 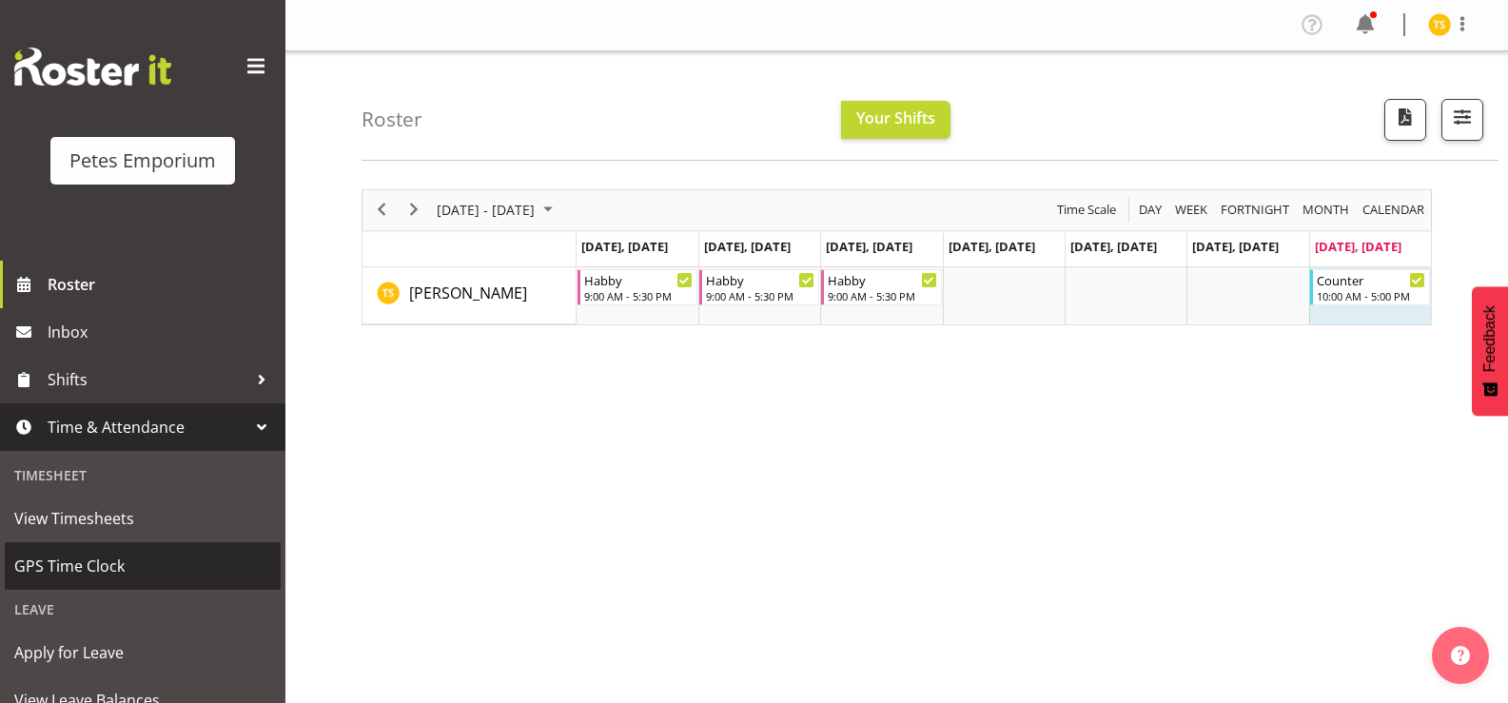 What do you see at coordinates (1004, 296) in the screenshot?
I see `table: Timeline Week of September 21, 2025` at bounding box center [1004, 296].